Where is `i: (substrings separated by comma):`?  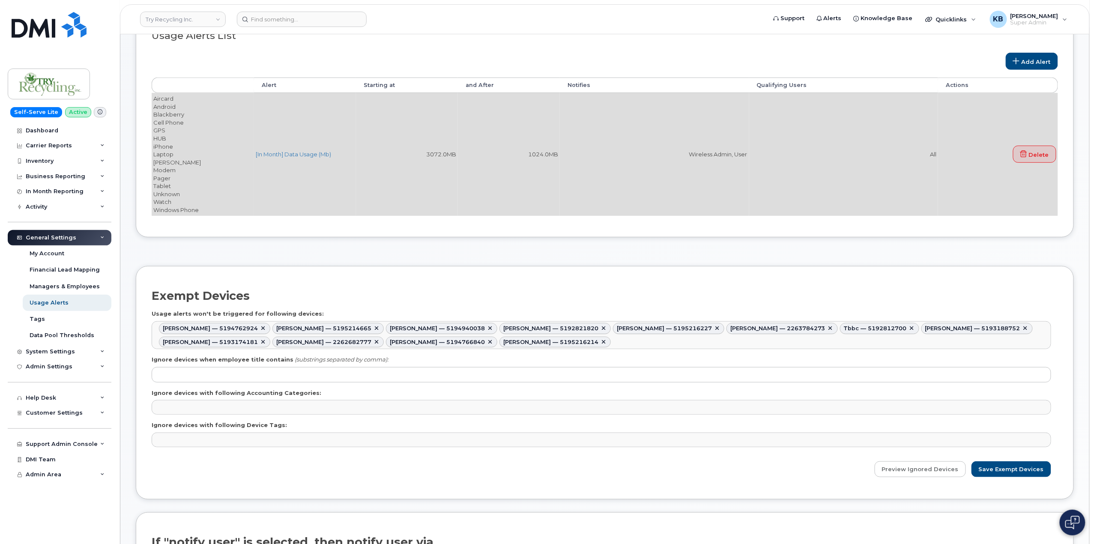 i: (substrings separated by comma): is located at coordinates (342, 360).